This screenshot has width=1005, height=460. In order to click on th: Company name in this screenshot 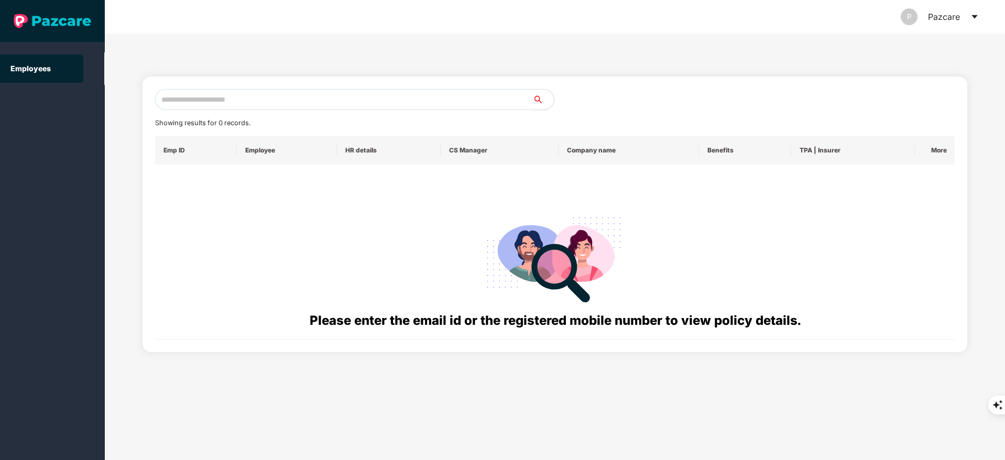, I will do `click(629, 150)`.